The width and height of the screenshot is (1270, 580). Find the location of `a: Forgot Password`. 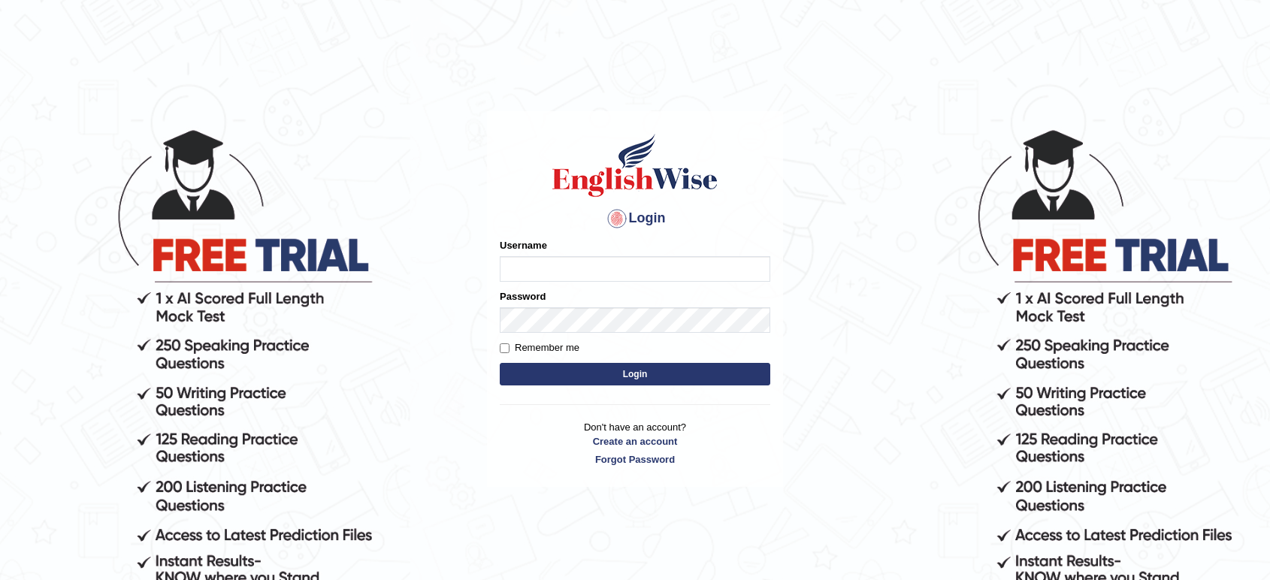

a: Forgot Password is located at coordinates (635, 459).